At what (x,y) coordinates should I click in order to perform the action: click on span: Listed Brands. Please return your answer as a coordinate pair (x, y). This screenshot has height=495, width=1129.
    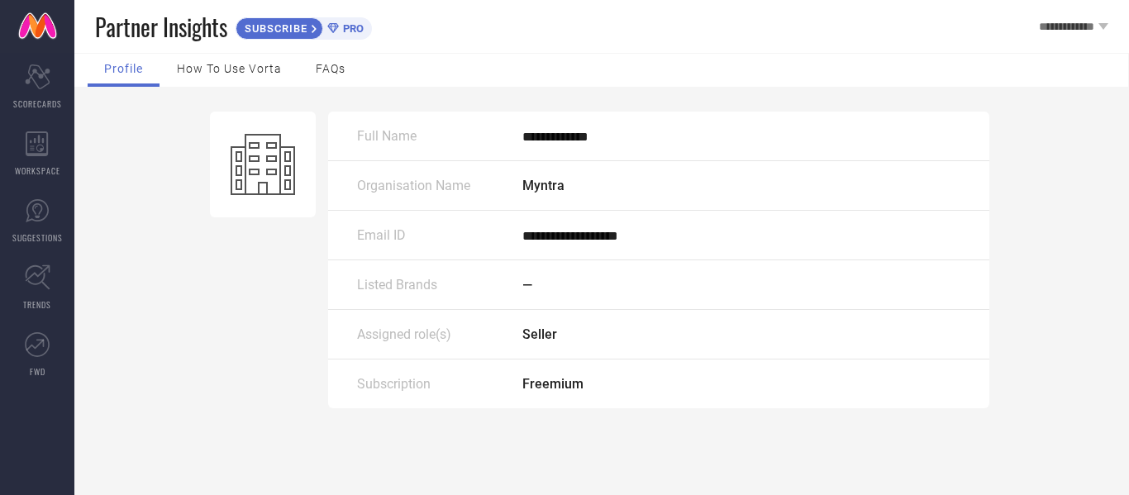
    Looking at the image, I should click on (397, 284).